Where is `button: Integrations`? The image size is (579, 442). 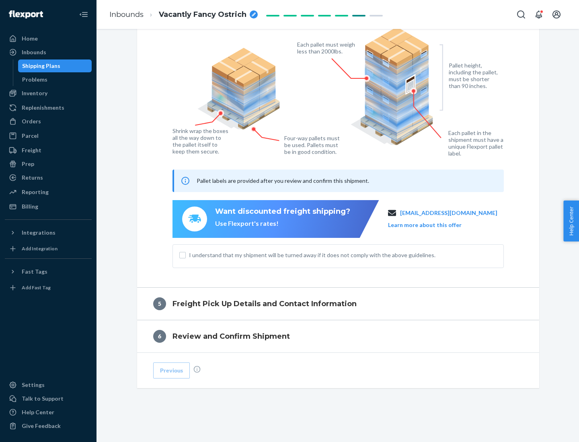 button: Integrations is located at coordinates (48, 233).